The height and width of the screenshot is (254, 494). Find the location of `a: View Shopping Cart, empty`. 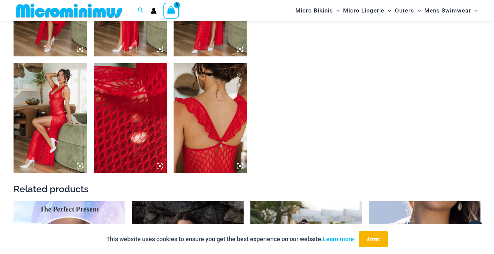

a: View Shopping Cart, empty is located at coordinates (171, 10).